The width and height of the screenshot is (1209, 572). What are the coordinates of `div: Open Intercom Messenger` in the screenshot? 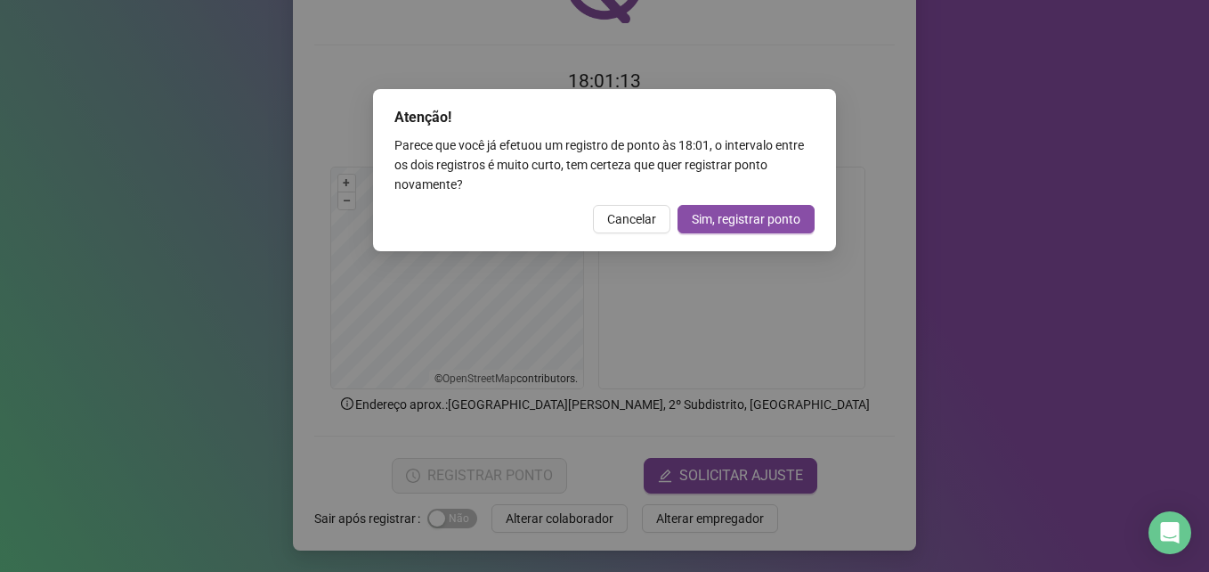 It's located at (1170, 533).